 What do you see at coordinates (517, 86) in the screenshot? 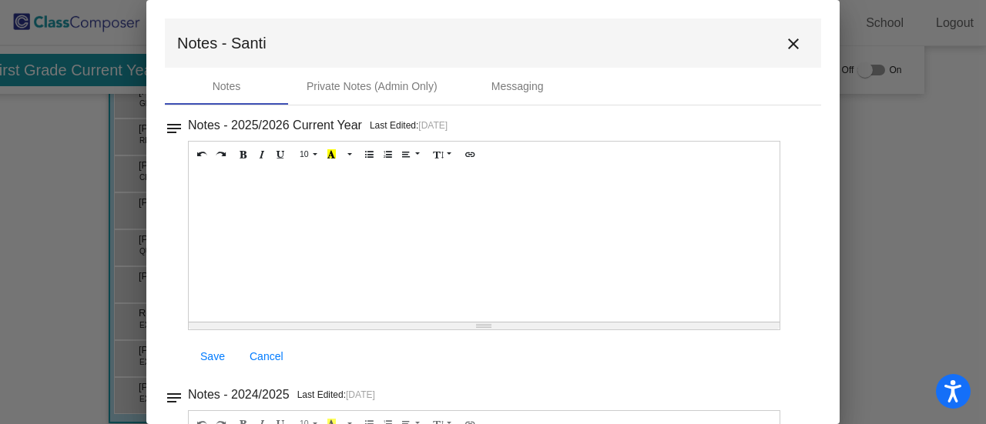
I see `div: Messaging` at bounding box center [517, 86].